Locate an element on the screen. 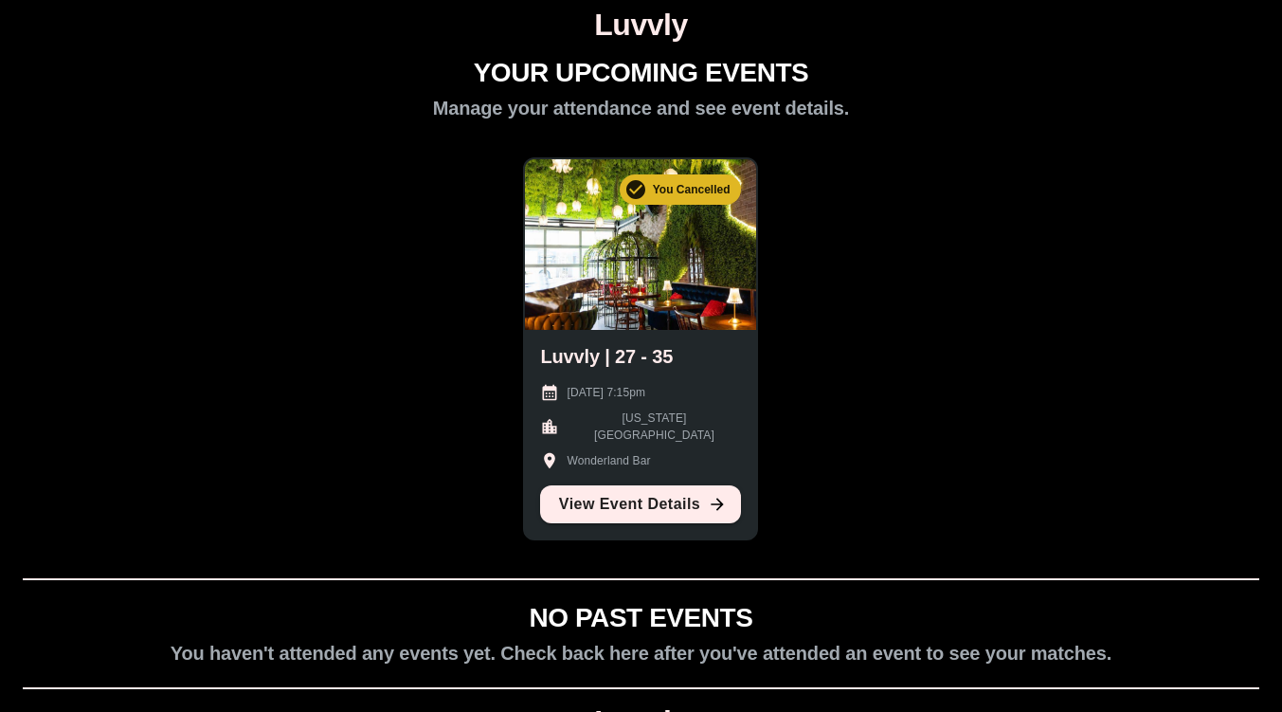  h1: NO PAST EVENTS is located at coordinates (641, 618).